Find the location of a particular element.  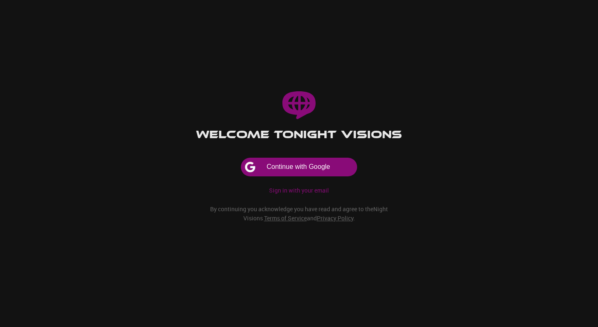

img: Logo is located at coordinates (299, 105).